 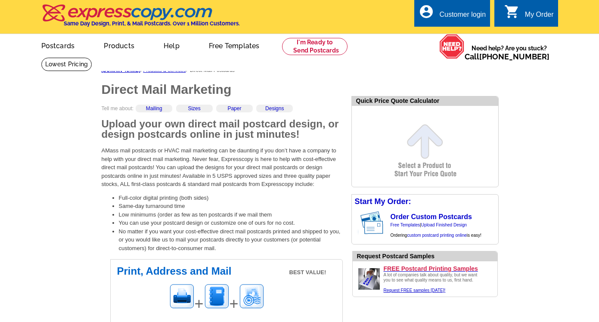 What do you see at coordinates (231, 206) in the screenshot?
I see `li: Same-day turnaround time` at bounding box center [231, 206].